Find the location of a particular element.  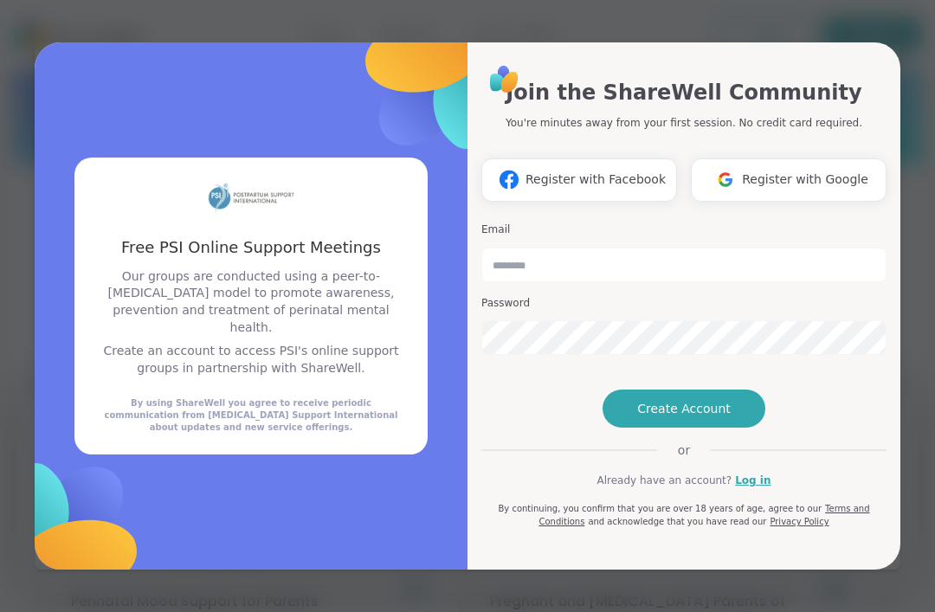

h3: Email is located at coordinates (684, 229).